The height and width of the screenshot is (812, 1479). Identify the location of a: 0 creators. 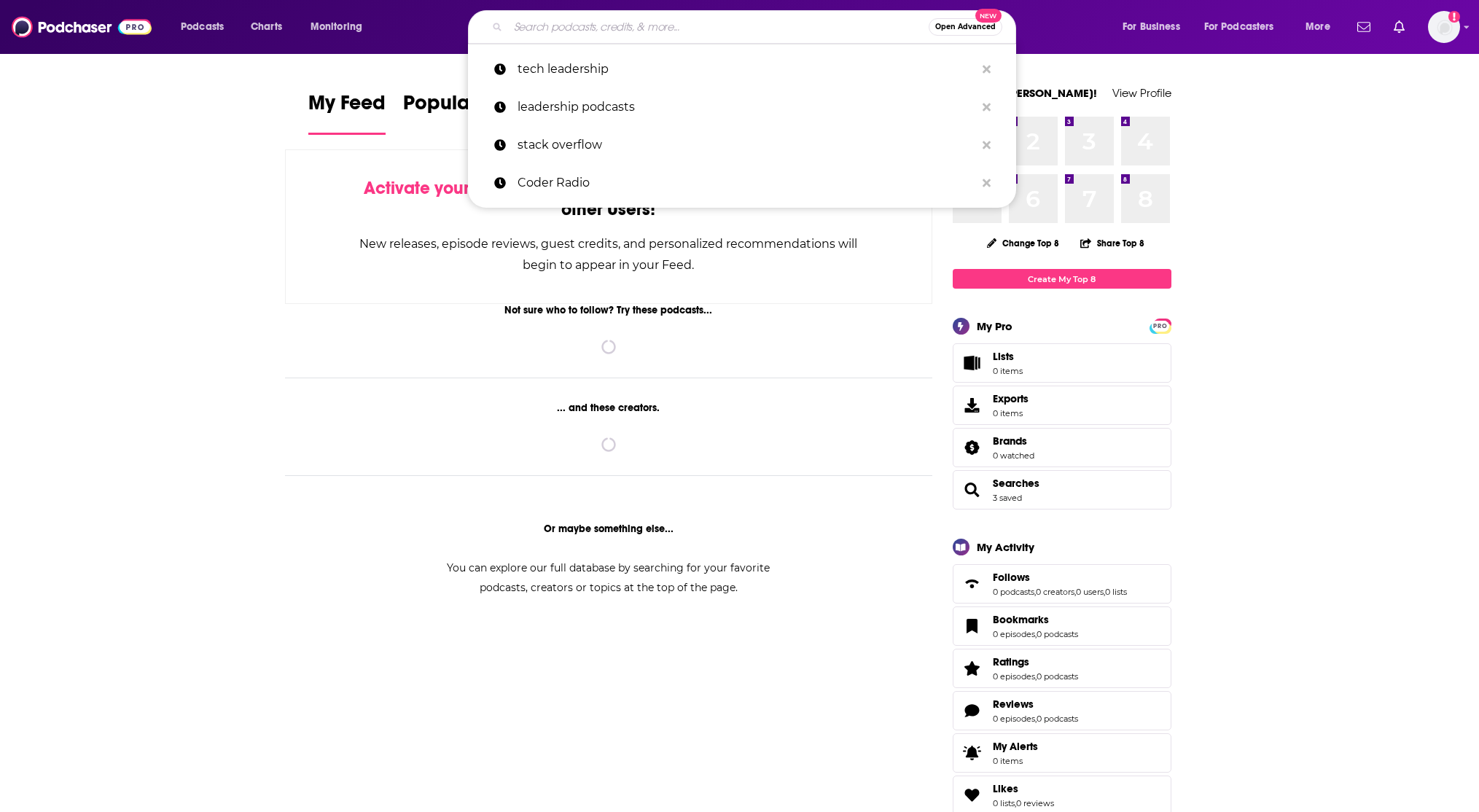
(1055, 592).